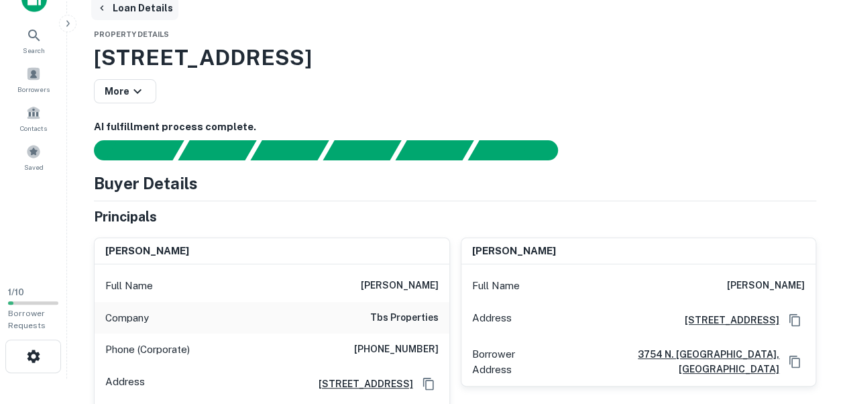 This screenshot has width=843, height=404. Describe the element at coordinates (810, 329) in the screenshot. I see `div: Chat Widget` at that location.